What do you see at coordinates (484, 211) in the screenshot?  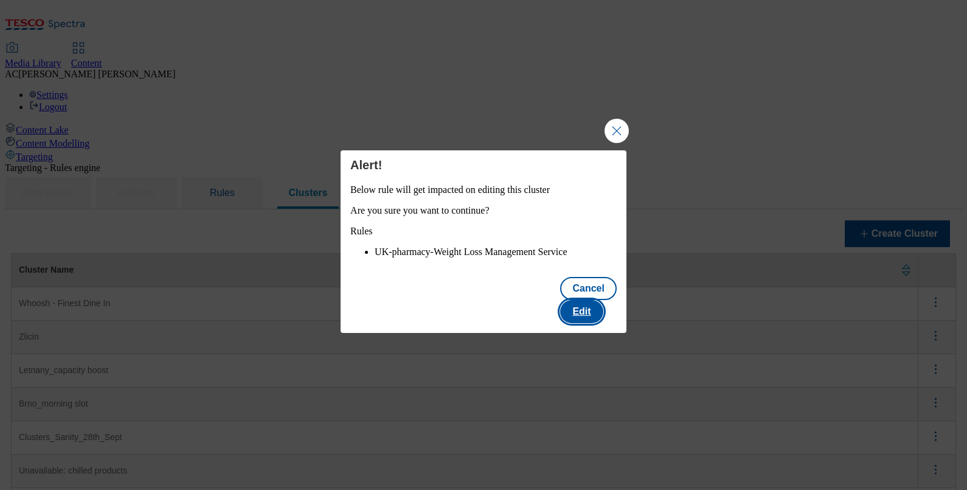 I see `p: Are you sure you want to continue?` at bounding box center [484, 211].